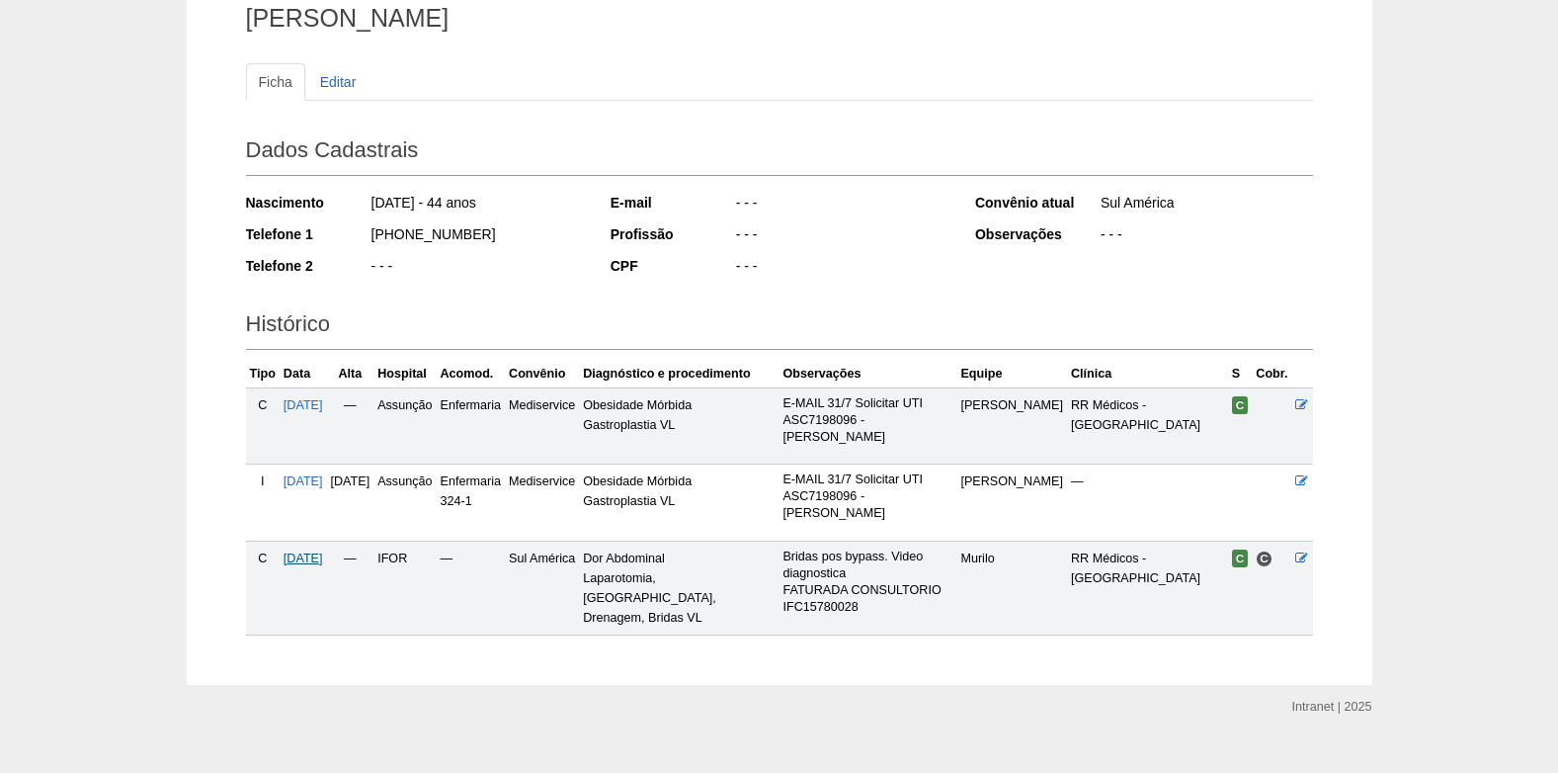 The image size is (1558, 773). What do you see at coordinates (1264, 558) in the screenshot?
I see `span: Consultório` at bounding box center [1264, 558].